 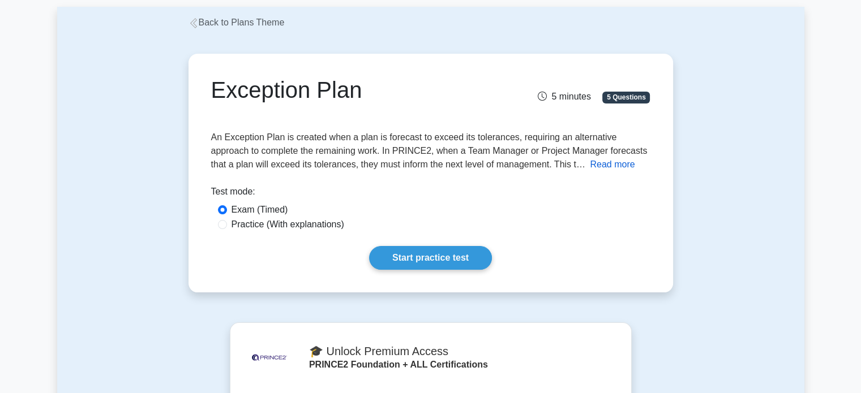 I want to click on h1: Exception Plan, so click(x=355, y=90).